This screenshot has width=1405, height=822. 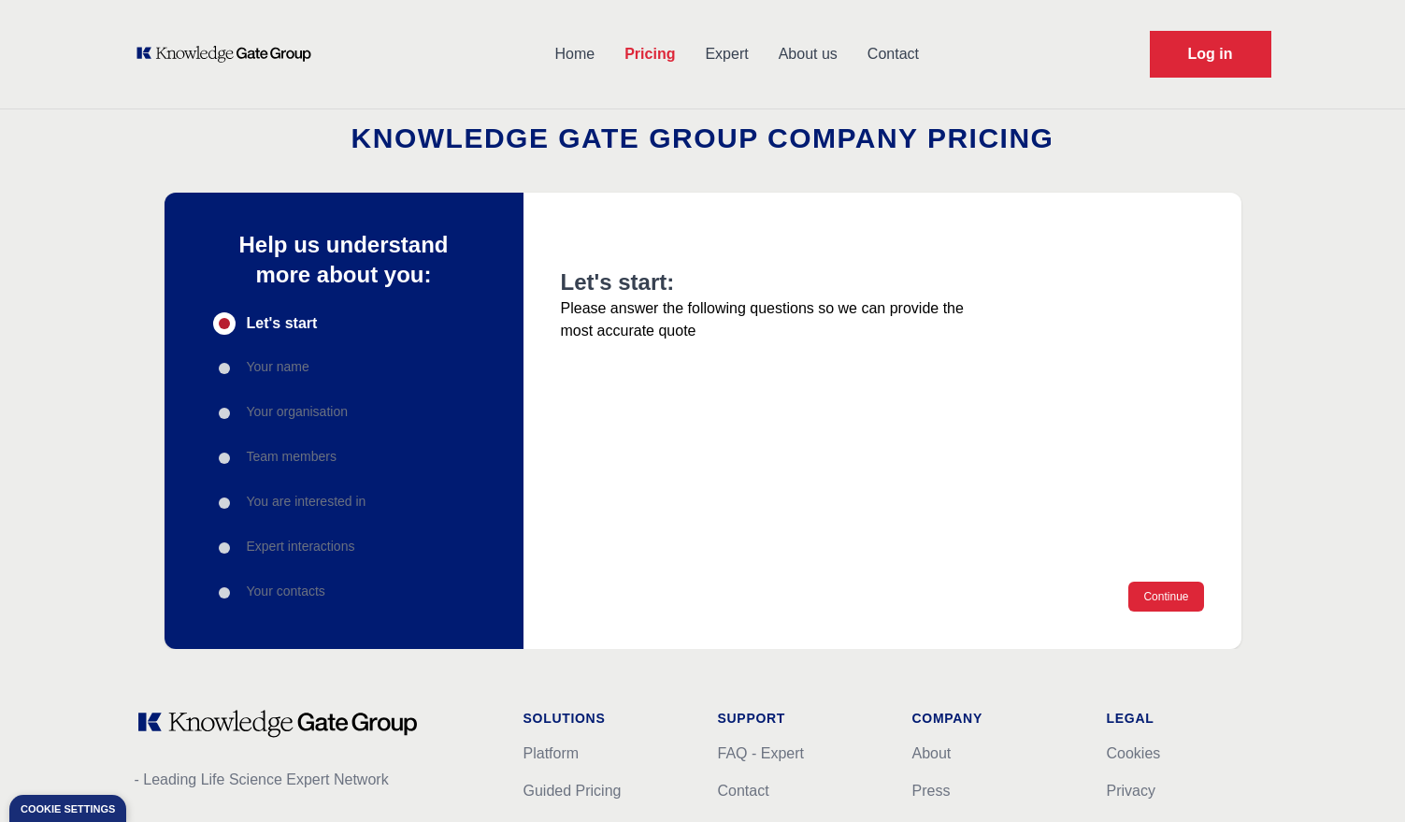 What do you see at coordinates (650, 54) in the screenshot?
I see `a: Pricing` at bounding box center [650, 54].